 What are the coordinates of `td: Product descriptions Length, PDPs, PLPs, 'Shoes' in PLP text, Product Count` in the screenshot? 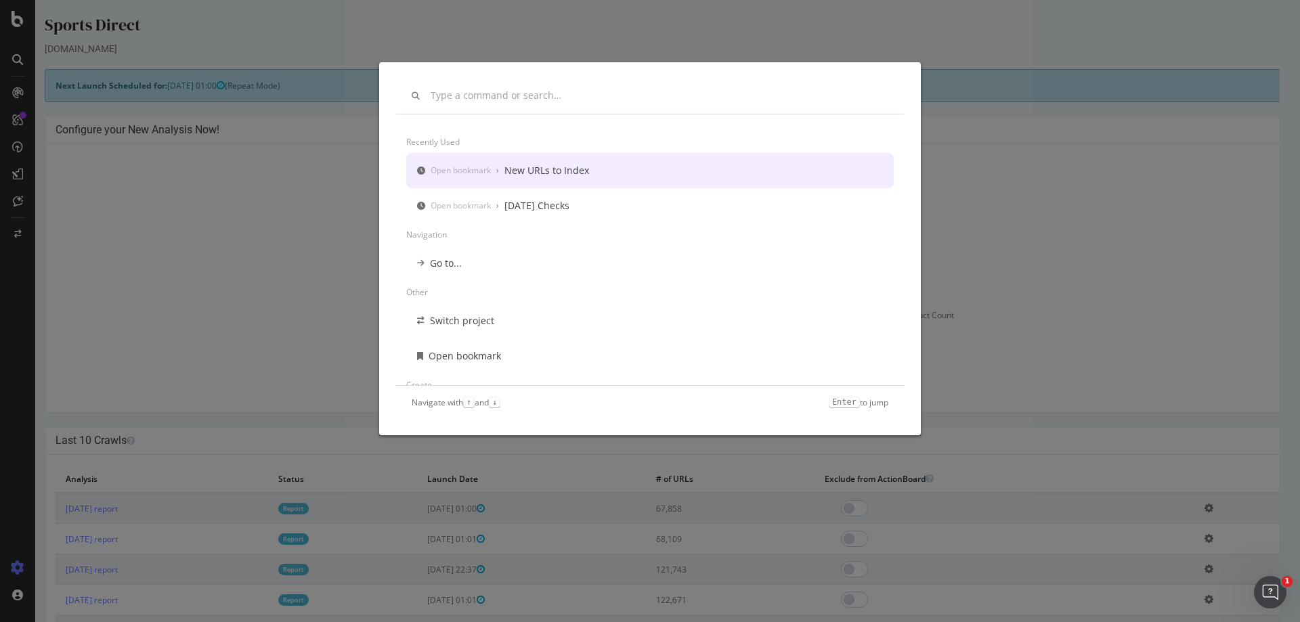 It's located at (938, 315).